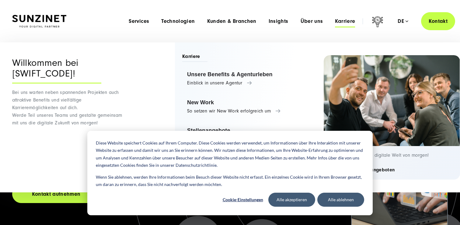 This screenshot has height=225, width=460. I want to click on a: Über uns, so click(312, 21).